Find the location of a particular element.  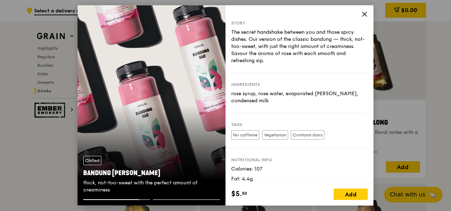

label: Vegetarian is located at coordinates (275, 135).